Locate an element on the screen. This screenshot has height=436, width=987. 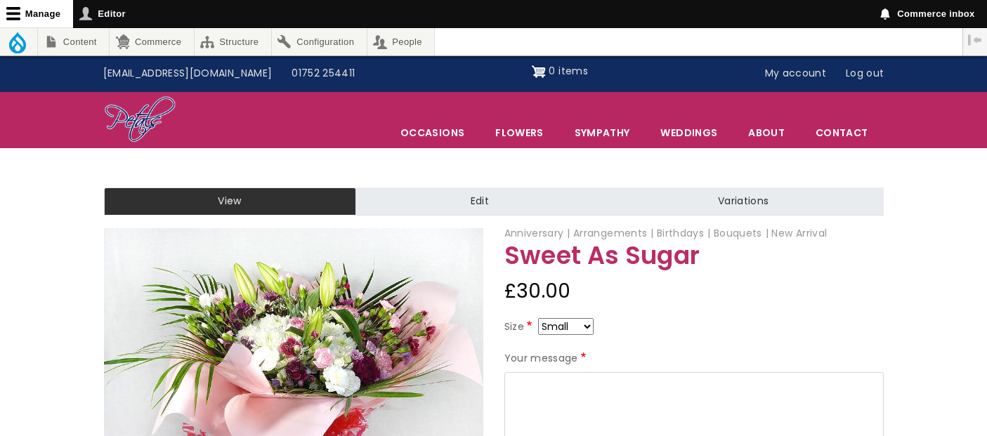
span: Bouquets is located at coordinates (741, 233).